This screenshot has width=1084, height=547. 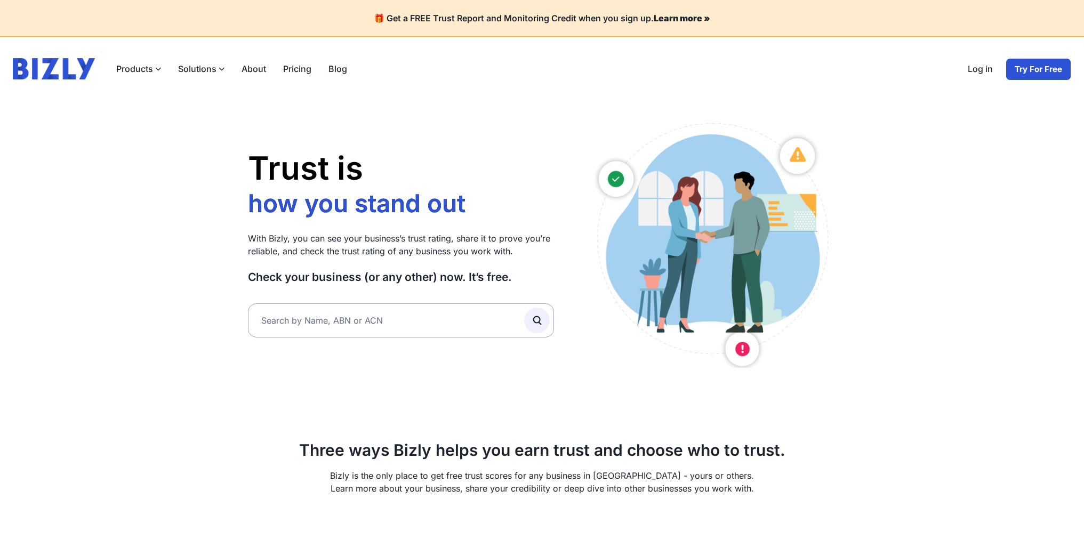 I want to click on p: With Bizly, you can see your business’s trust rating, share it to prove you’re reliable, and chec..., so click(x=401, y=245).